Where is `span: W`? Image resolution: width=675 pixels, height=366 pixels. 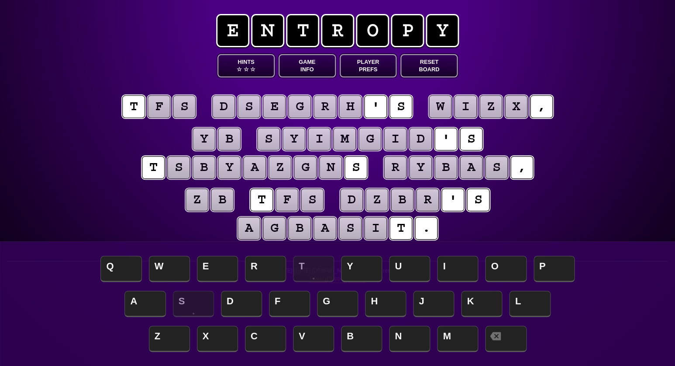 span: W is located at coordinates (169, 269).